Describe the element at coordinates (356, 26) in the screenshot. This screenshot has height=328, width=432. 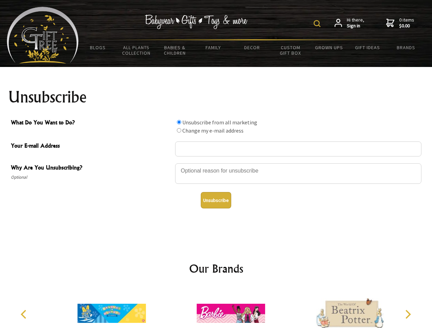
I see `strong: Sign in` at that location.